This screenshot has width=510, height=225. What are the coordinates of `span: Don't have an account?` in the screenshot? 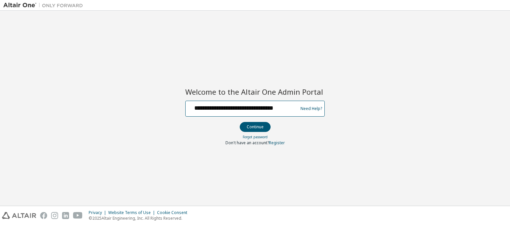 It's located at (247, 143).